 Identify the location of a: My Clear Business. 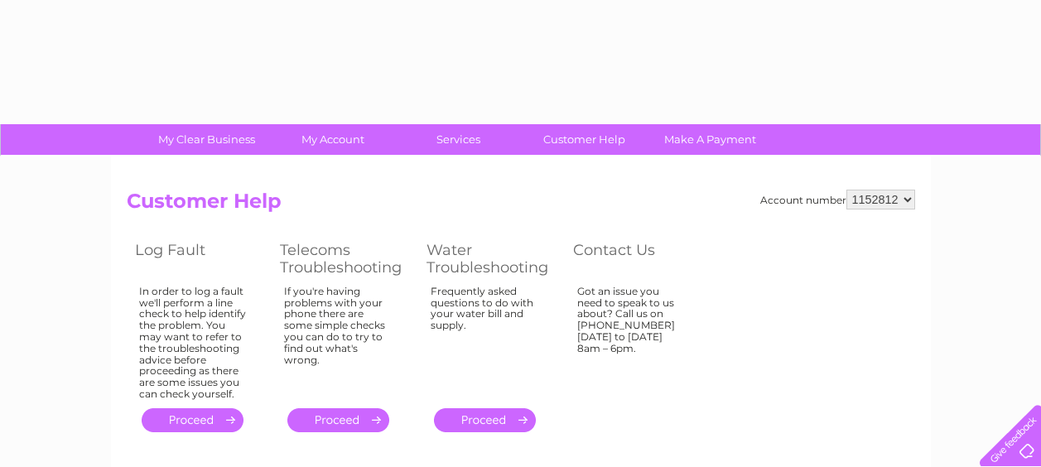
(206, 139).